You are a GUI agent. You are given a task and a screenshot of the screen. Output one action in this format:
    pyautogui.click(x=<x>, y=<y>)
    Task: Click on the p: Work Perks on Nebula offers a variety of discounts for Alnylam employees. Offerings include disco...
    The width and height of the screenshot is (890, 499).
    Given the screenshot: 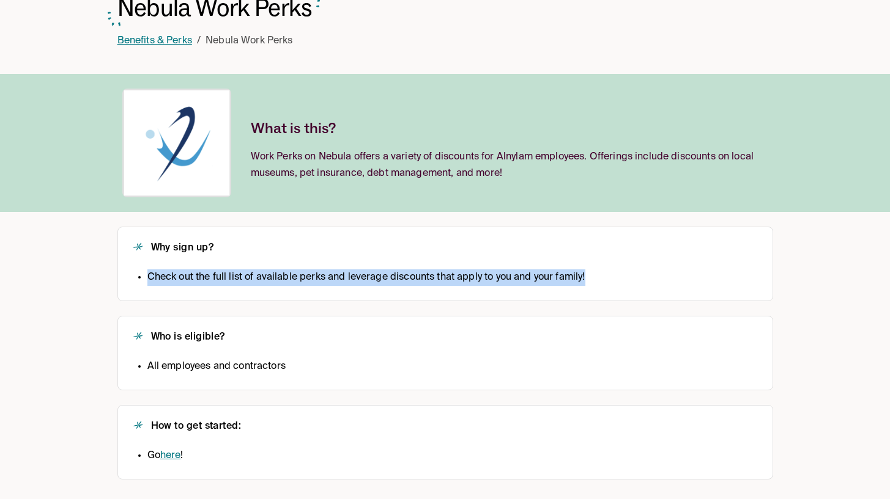 What is the action you would take?
    pyautogui.click(x=509, y=166)
    